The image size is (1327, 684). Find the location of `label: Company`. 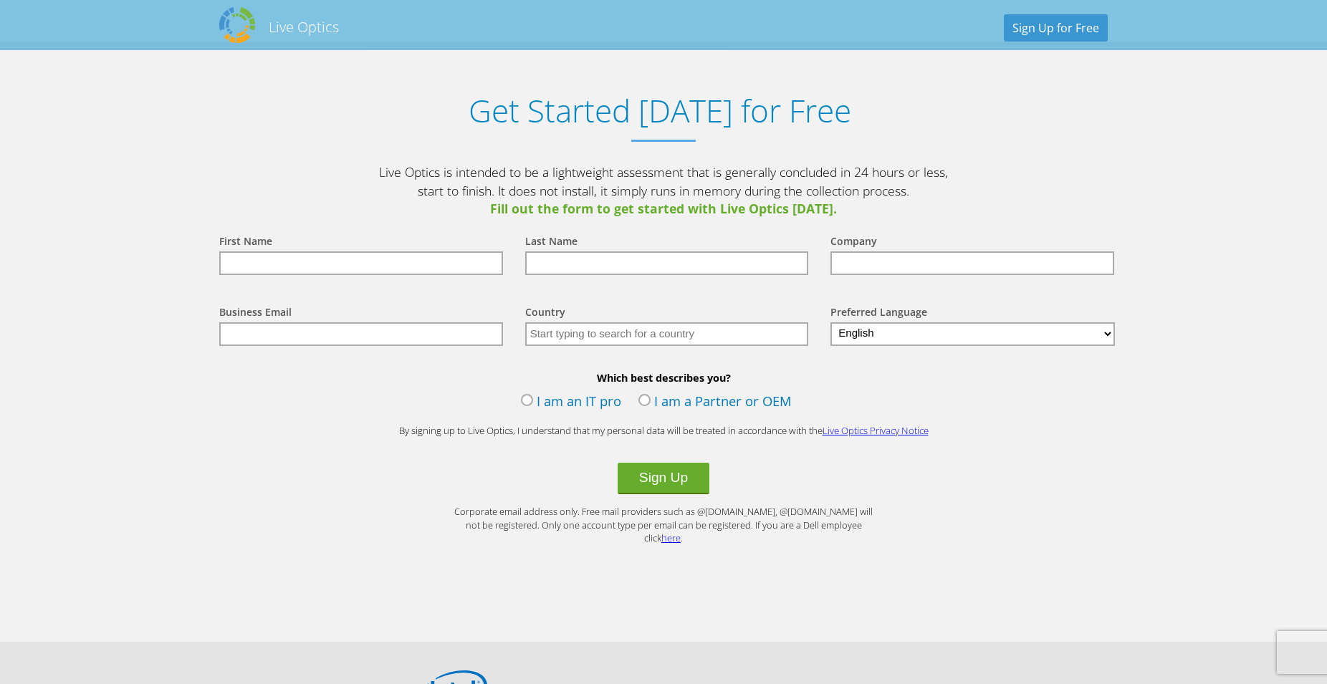

label: Company is located at coordinates (853, 243).